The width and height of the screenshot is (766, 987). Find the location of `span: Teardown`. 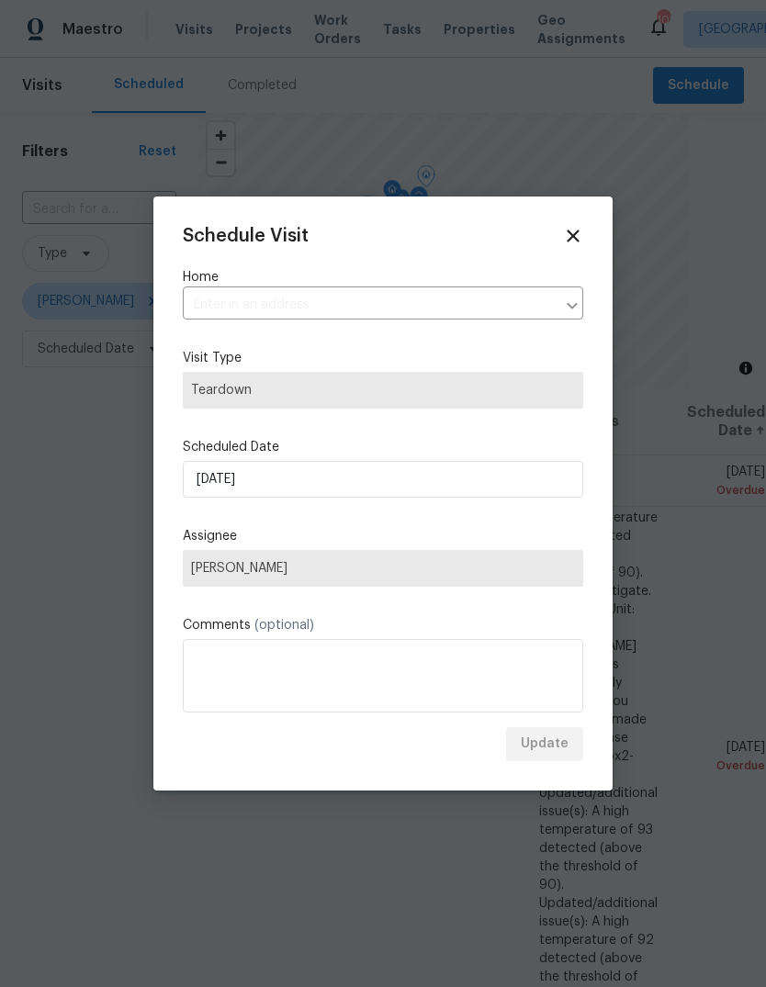

span: Teardown is located at coordinates (383, 390).